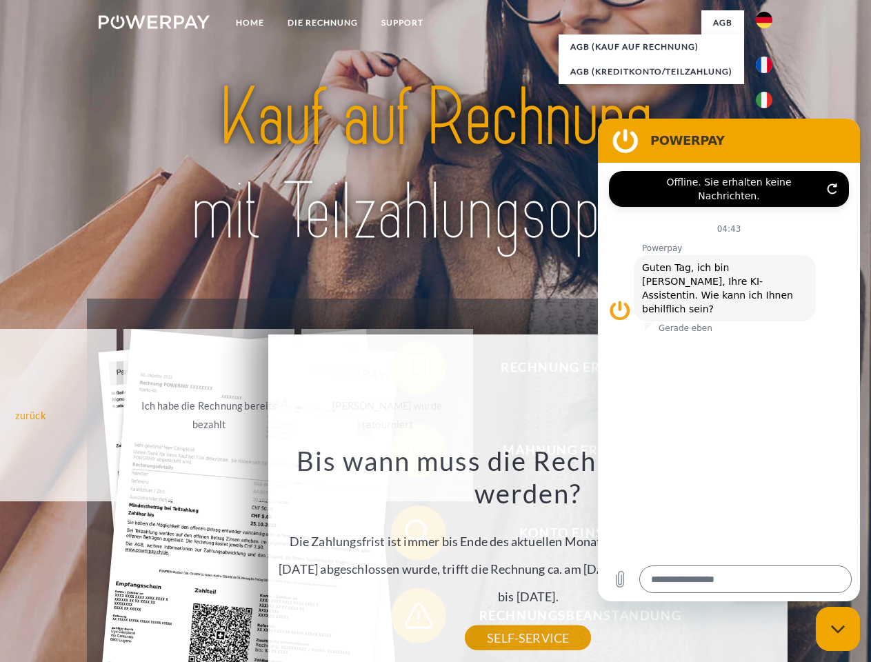 Image resolution: width=871 pixels, height=662 pixels. I want to click on div: Ich habe die Rechnung bereits bezahlt, so click(209, 415).